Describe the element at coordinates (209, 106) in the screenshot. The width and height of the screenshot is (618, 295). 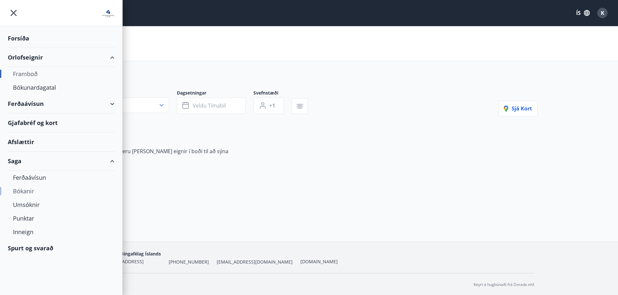
I see `span: Veldu tímabil` at that location.